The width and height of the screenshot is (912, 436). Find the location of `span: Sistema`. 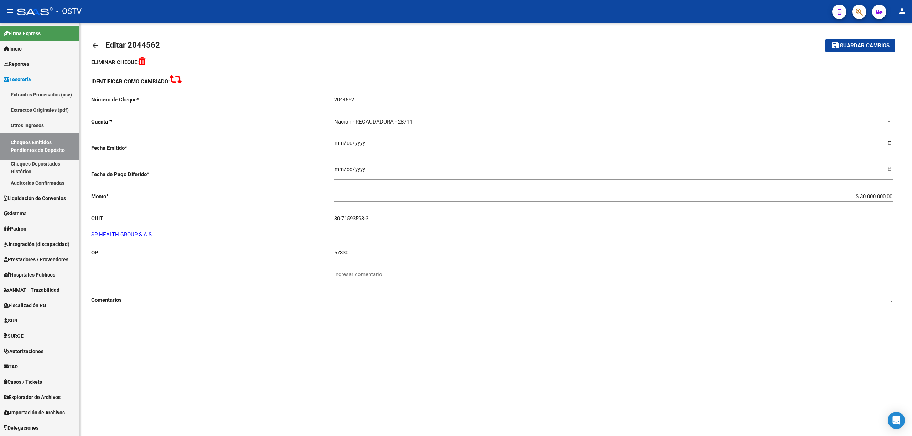

span: Sistema is located at coordinates (15, 214).